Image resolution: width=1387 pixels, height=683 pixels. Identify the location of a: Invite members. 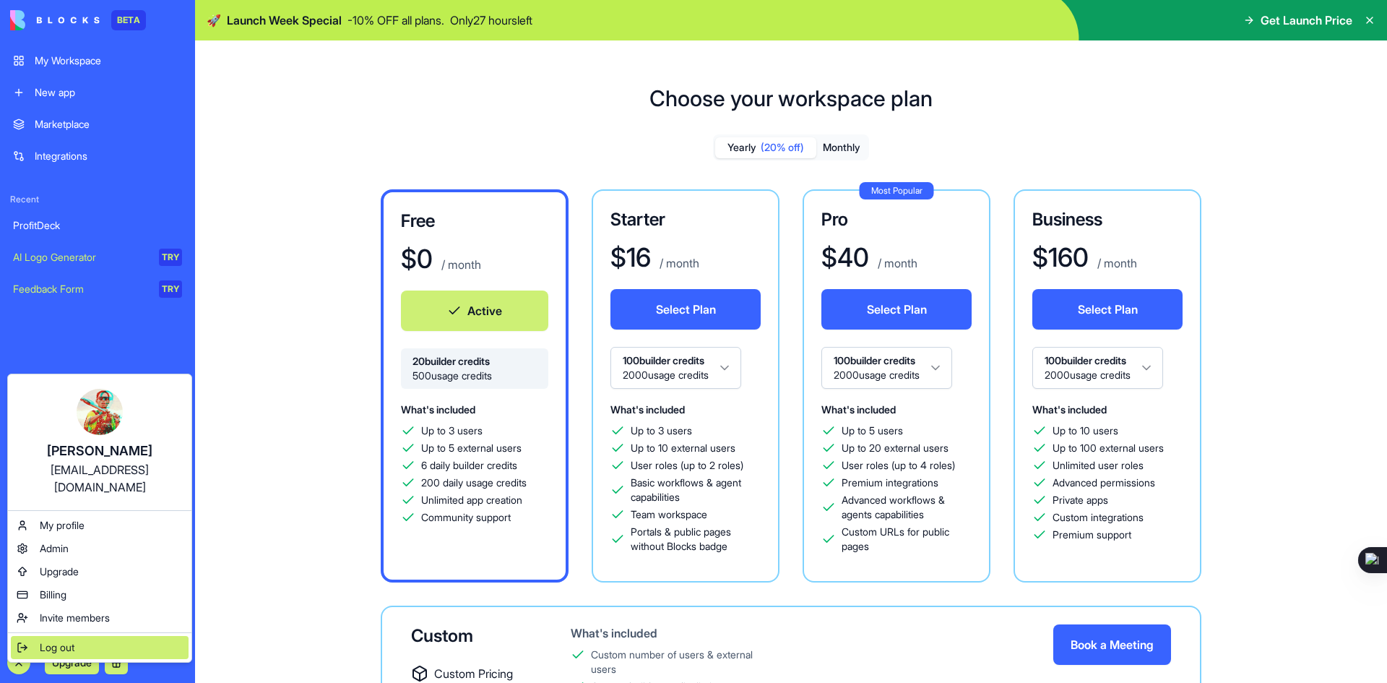
(100, 618).